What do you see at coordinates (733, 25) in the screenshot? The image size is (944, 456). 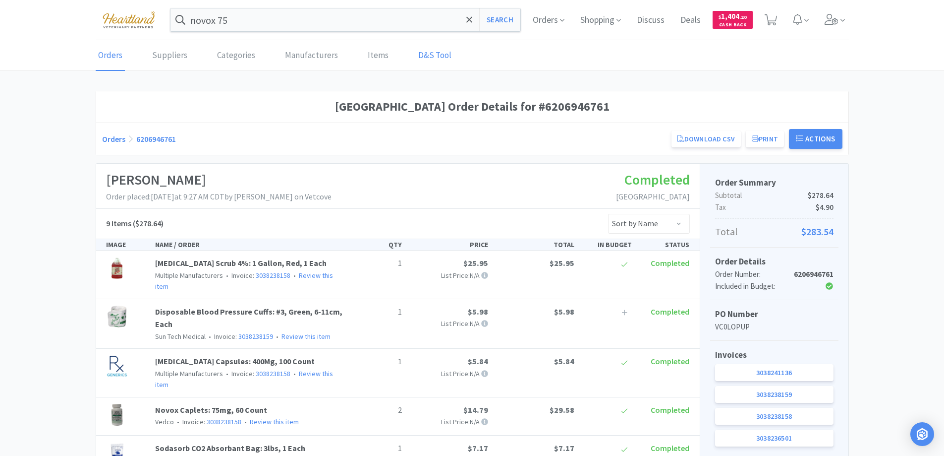 I see `span: Cash Back` at bounding box center [733, 25].